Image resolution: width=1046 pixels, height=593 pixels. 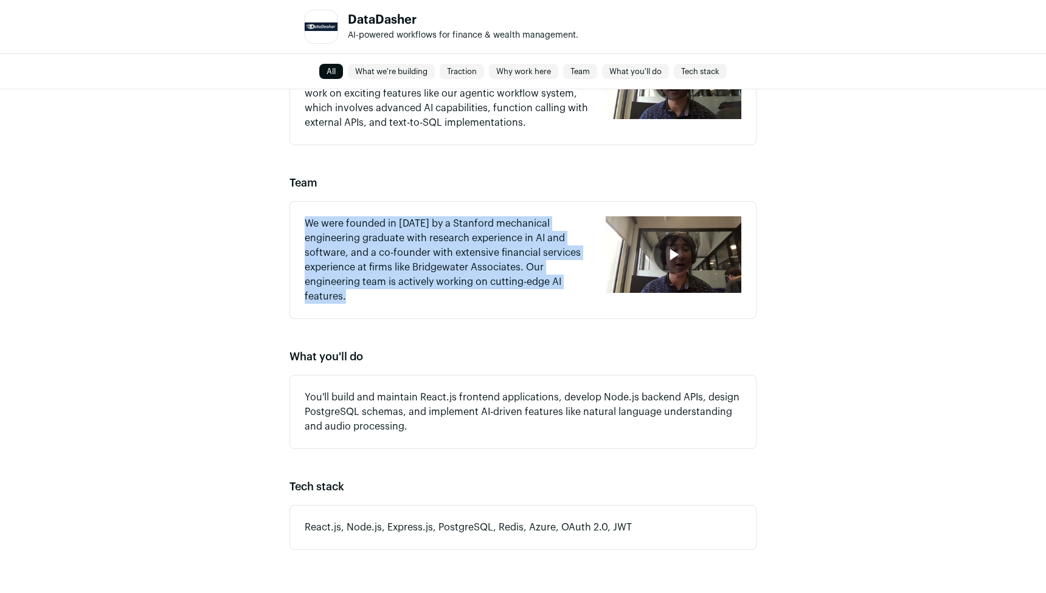 What do you see at coordinates (523, 183) in the screenshot?
I see `h2: Team` at bounding box center [523, 183].